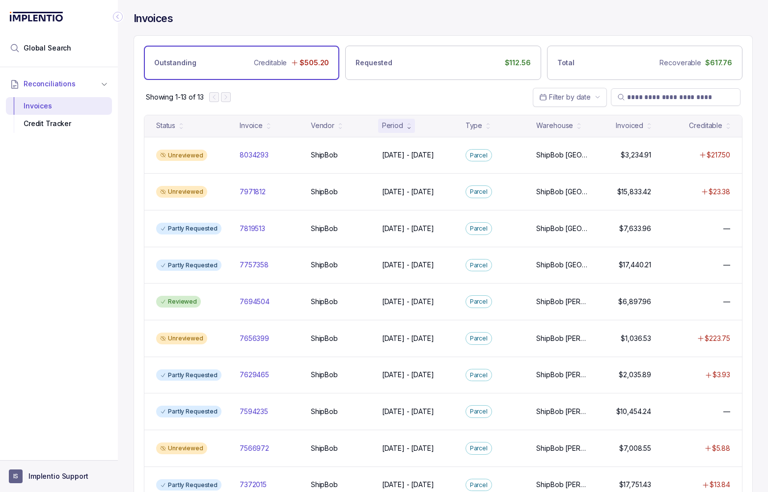 The height and width of the screenshot is (492, 768). What do you see at coordinates (254, 375) in the screenshot?
I see `p: 7629465` at bounding box center [254, 375].